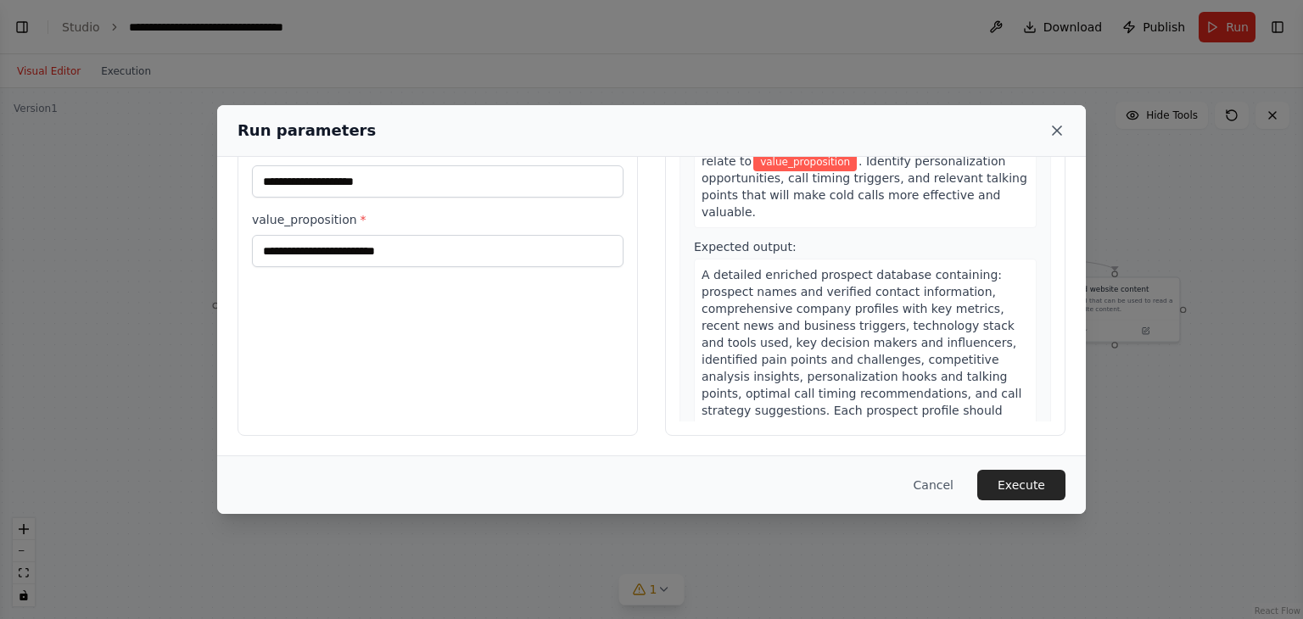  Describe the element at coordinates (861, 360) in the screenshot. I see `span: A detailed enriched prospect database containing: prospect names and verified contact information...` at that location.